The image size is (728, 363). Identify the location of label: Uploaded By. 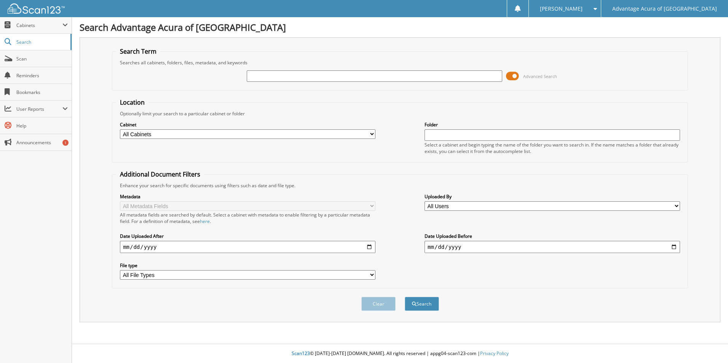
(552, 196).